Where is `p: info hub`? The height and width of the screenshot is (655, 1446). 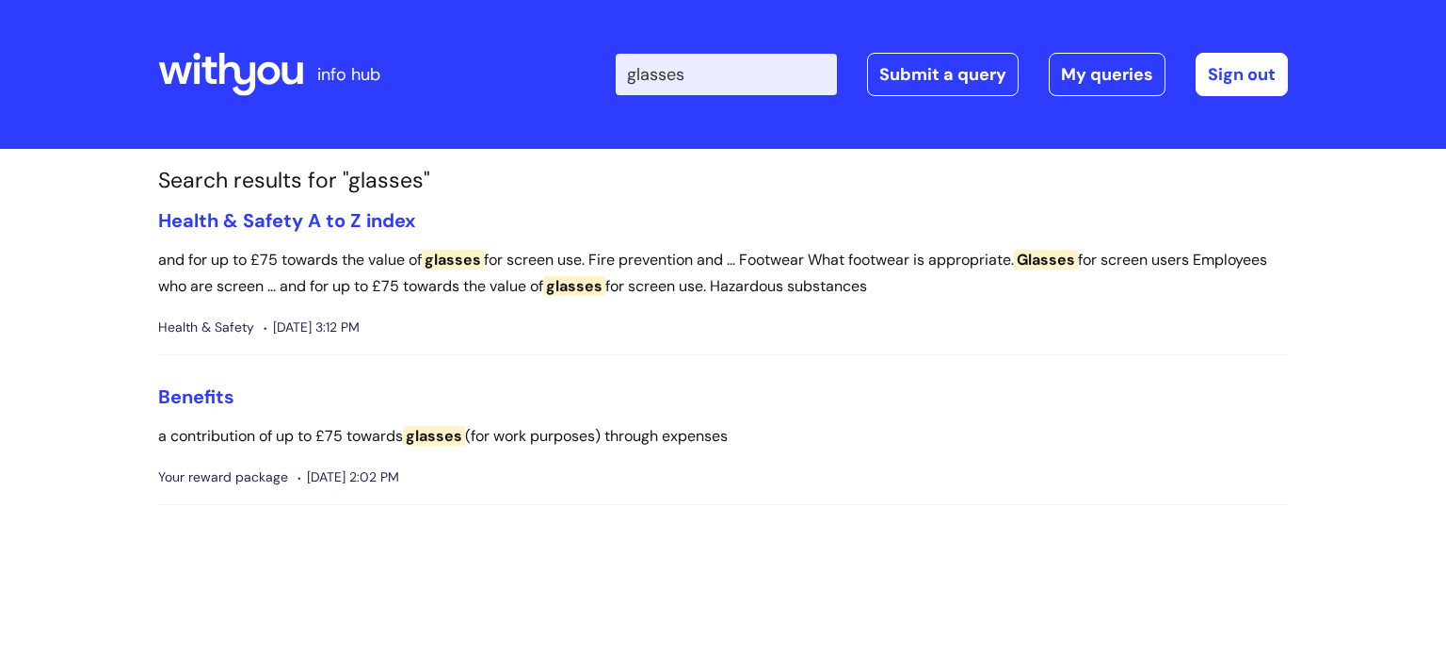 p: info hub is located at coordinates (348, 74).